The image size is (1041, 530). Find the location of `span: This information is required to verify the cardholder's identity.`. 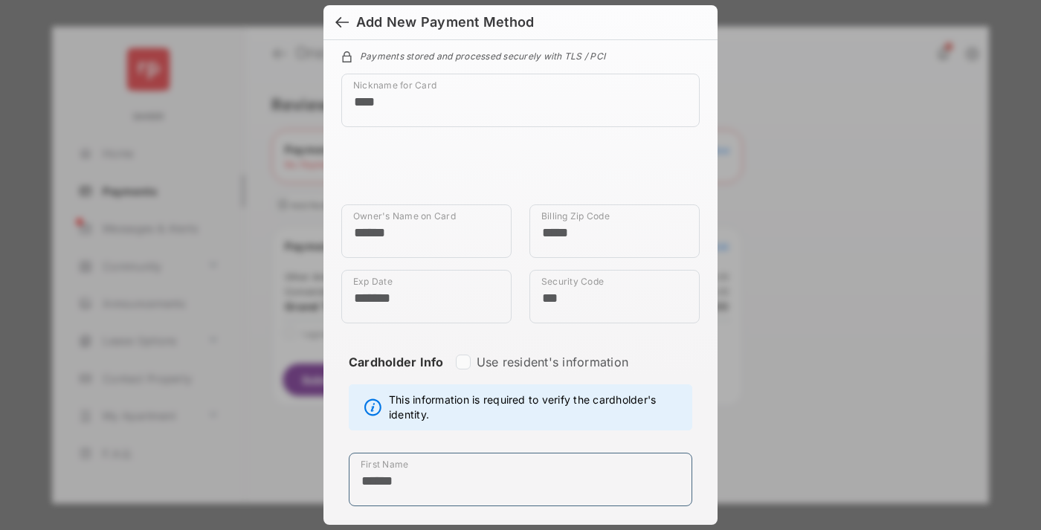

span: This information is required to verify the cardholder's identity. is located at coordinates (536, 407).